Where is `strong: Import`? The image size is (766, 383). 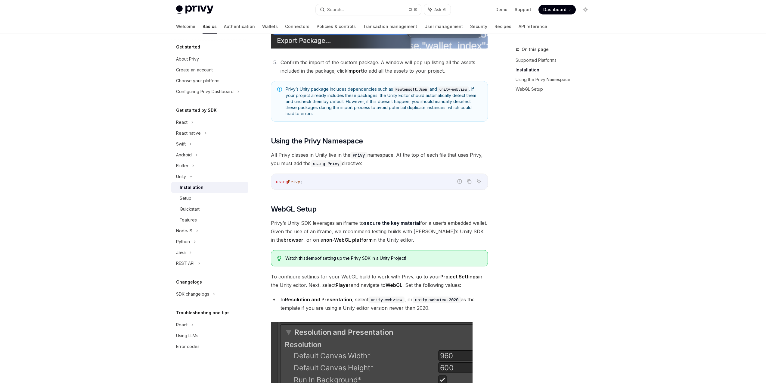
strong: Import is located at coordinates (355, 71).